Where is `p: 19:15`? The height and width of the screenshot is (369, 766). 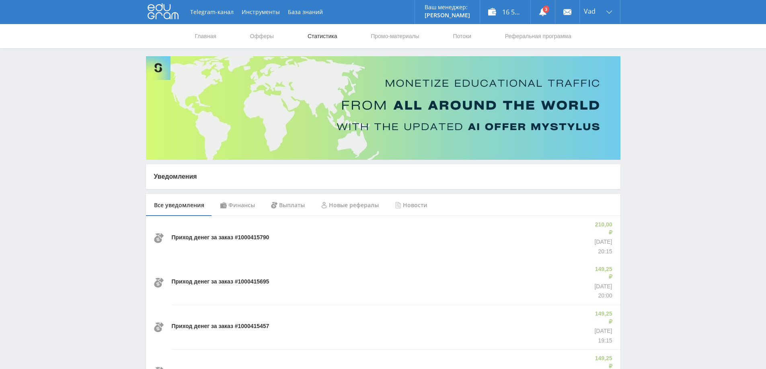
p: 19:15 is located at coordinates (602, 341).